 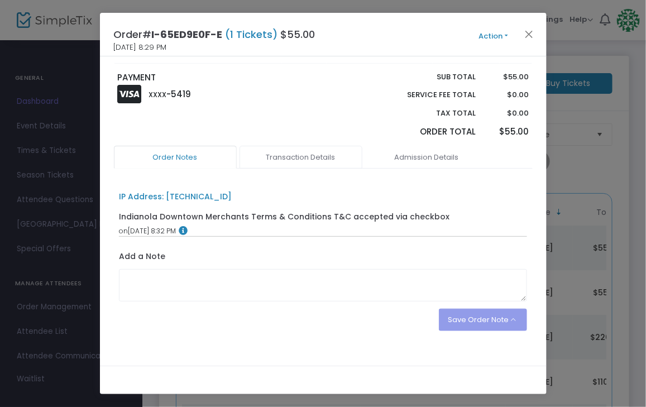 What do you see at coordinates (301, 157) in the screenshot?
I see `a: Transaction Details` at bounding box center [301, 157].